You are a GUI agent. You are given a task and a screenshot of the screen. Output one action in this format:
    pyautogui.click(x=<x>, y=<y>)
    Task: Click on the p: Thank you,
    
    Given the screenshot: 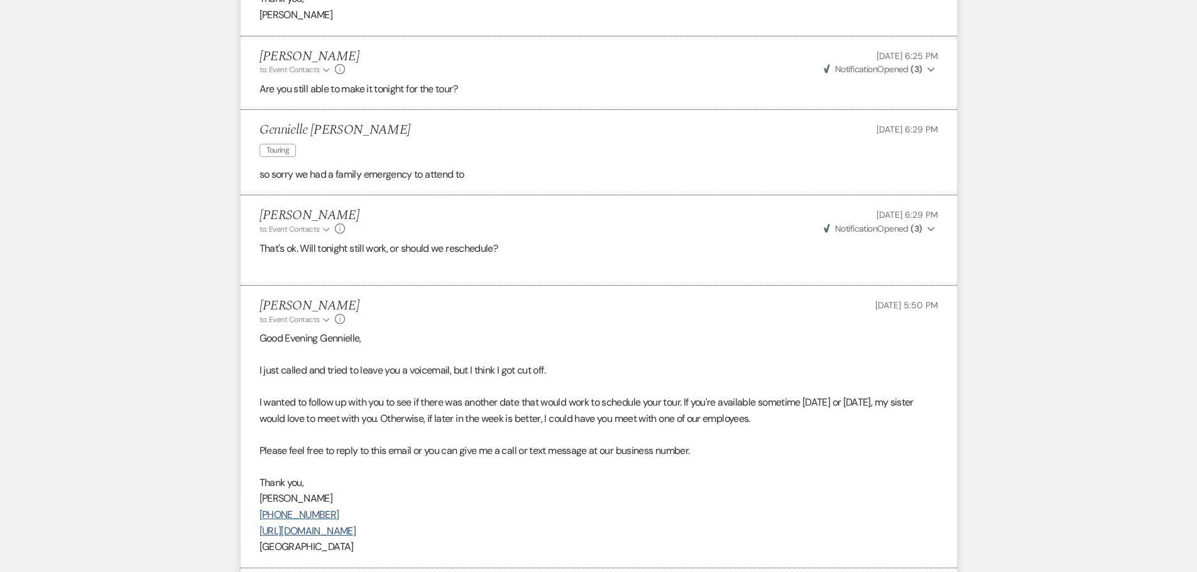 What is the action you would take?
    pyautogui.click(x=599, y=483)
    